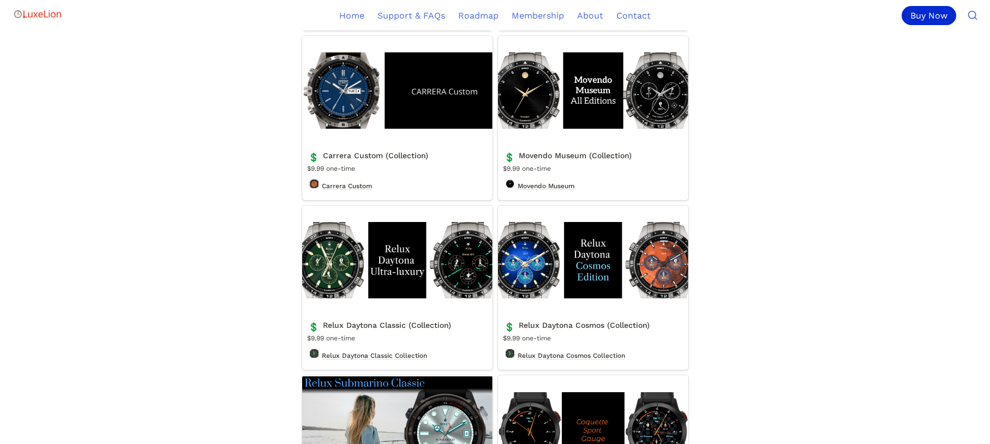  Describe the element at coordinates (38, 14) in the screenshot. I see `img: Logo` at that location.